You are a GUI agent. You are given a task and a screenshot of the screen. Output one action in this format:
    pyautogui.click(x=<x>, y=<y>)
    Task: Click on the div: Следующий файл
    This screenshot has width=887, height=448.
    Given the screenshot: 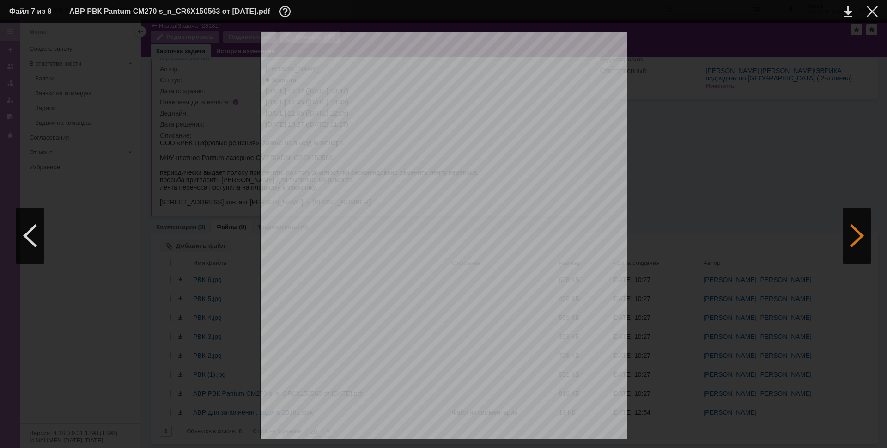 What is the action you would take?
    pyautogui.click(x=857, y=236)
    